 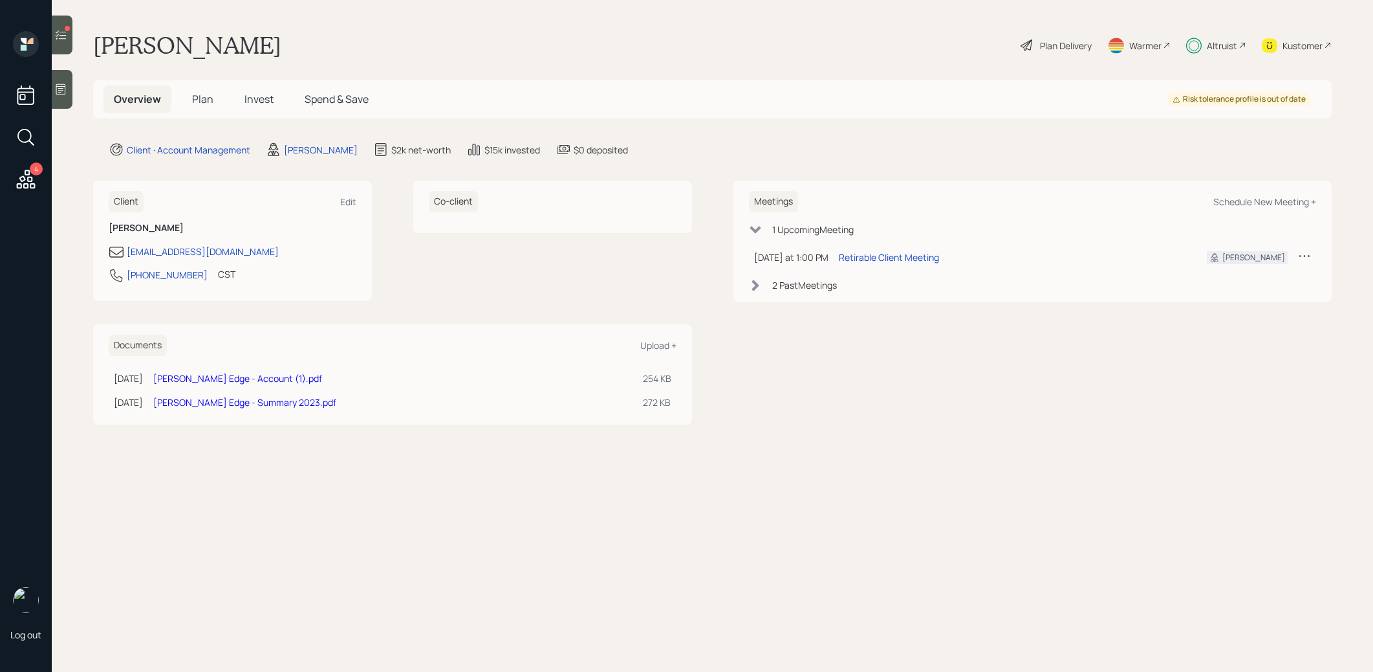 I want to click on div: Altruist, so click(x=1222, y=45).